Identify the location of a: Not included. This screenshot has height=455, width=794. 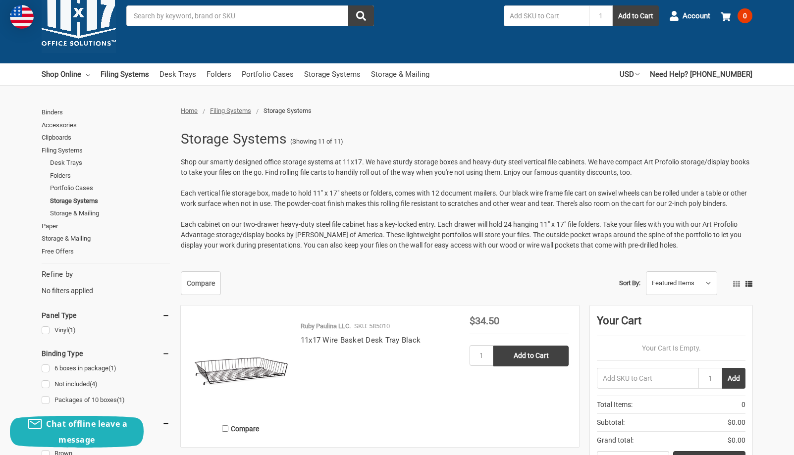
(105, 384).